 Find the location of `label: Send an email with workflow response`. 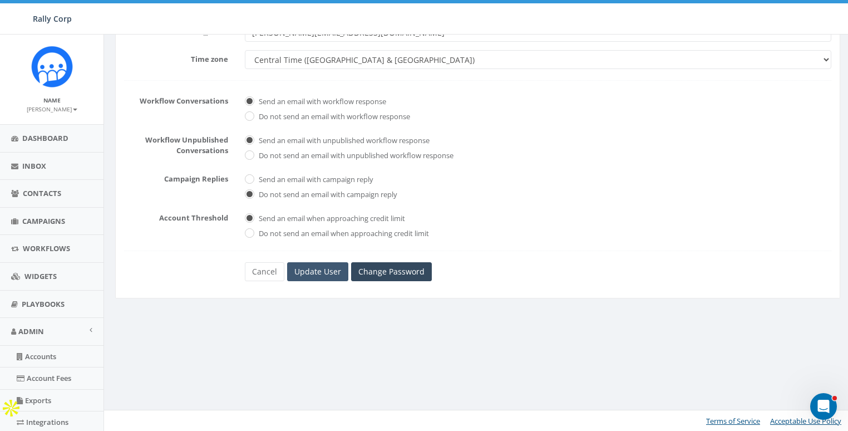

label: Send an email with workflow response is located at coordinates (321, 102).